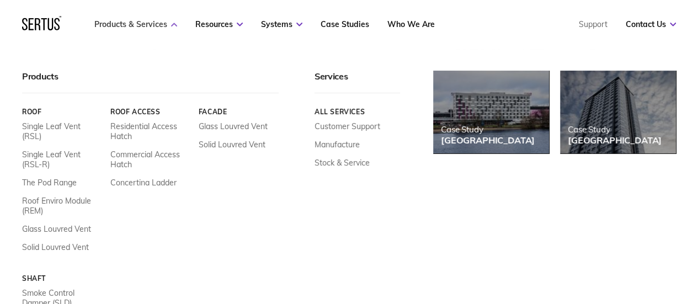 This screenshot has height=304, width=698. I want to click on a: Residential Access Hatch, so click(150, 131).